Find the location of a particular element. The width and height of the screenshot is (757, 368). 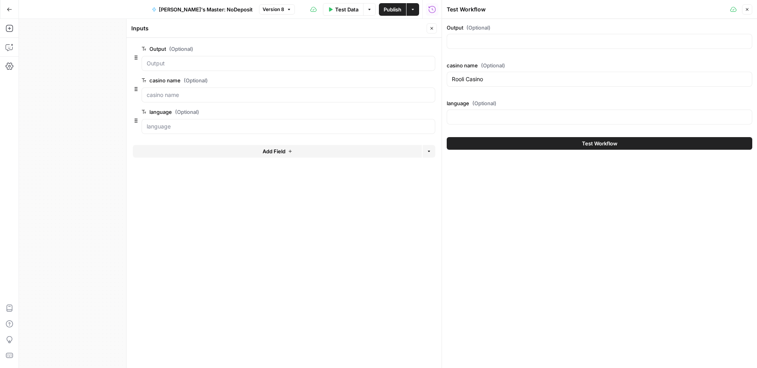

div: Inputs is located at coordinates (278, 28).